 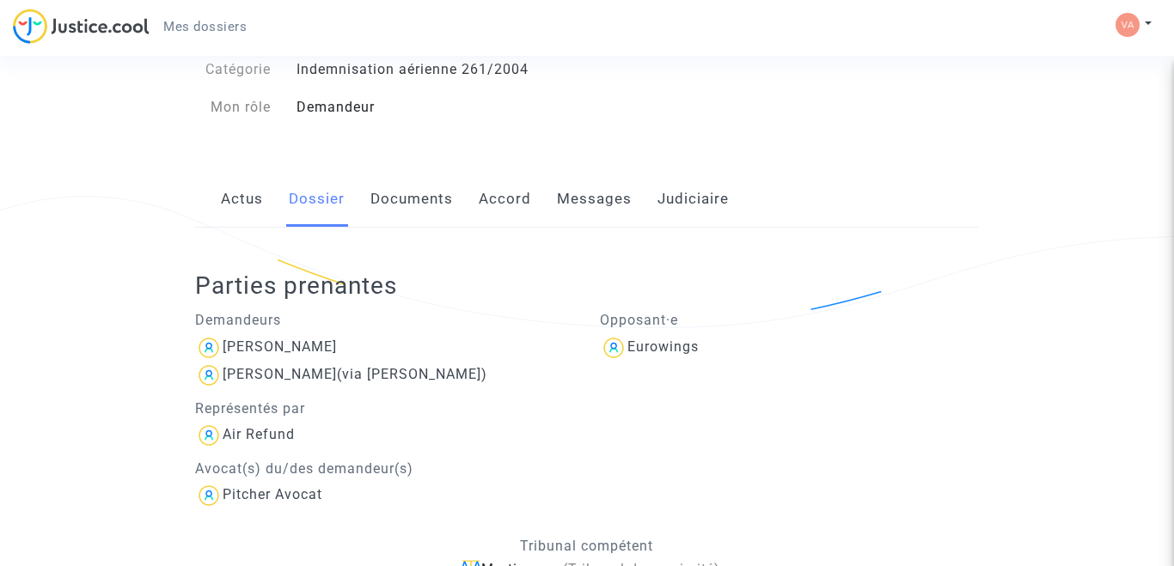 I want to click on div: Indemnisation aérienne 261/2004, so click(x=435, y=70).